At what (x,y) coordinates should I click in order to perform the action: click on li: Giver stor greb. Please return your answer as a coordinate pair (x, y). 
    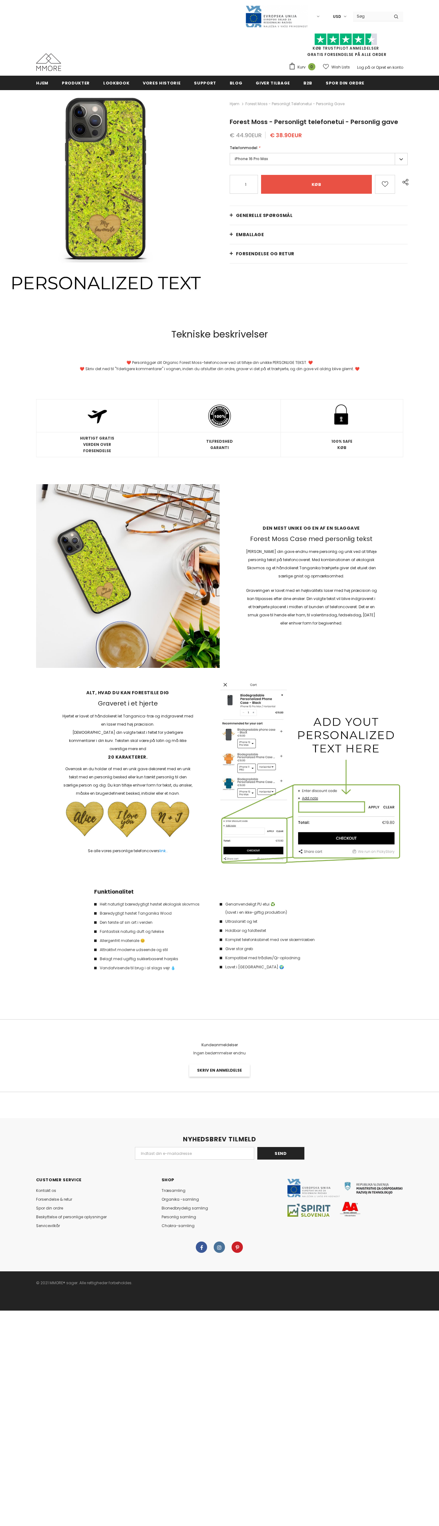
    Looking at the image, I should click on (279, 949).